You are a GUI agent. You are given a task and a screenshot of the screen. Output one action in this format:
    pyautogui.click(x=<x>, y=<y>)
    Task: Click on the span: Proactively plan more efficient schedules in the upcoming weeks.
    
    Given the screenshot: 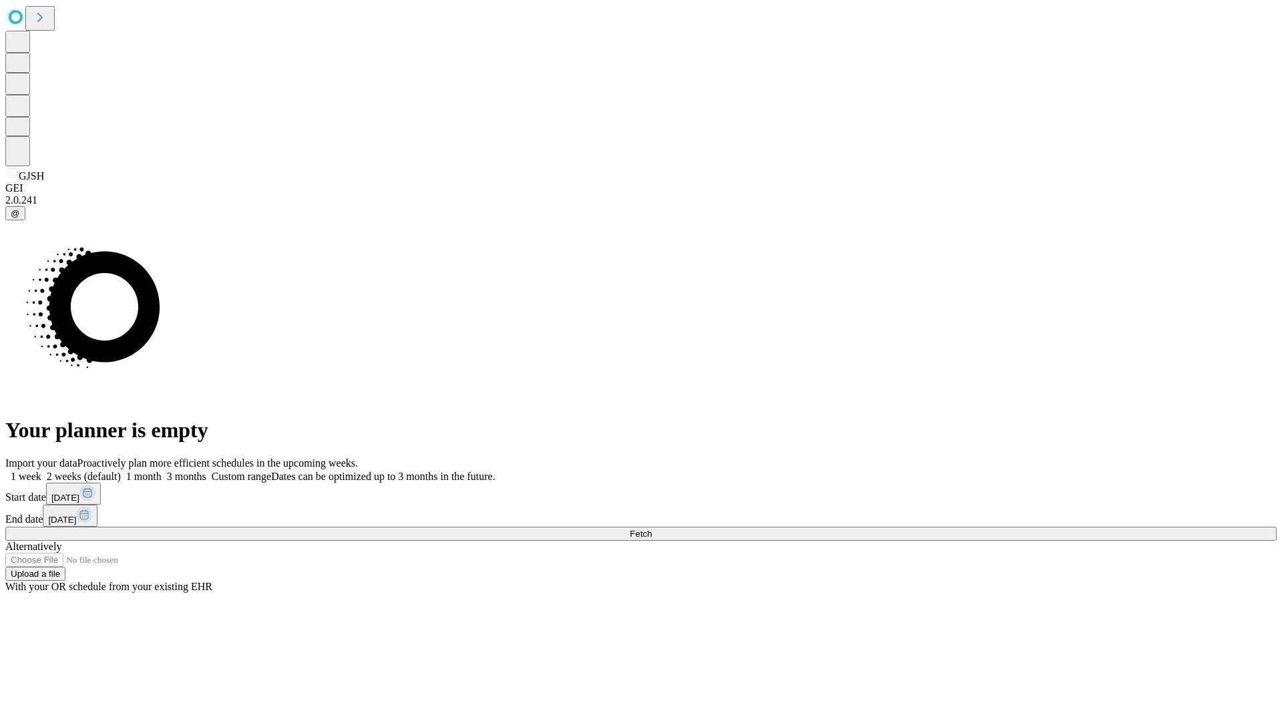 What is the action you would take?
    pyautogui.click(x=218, y=463)
    